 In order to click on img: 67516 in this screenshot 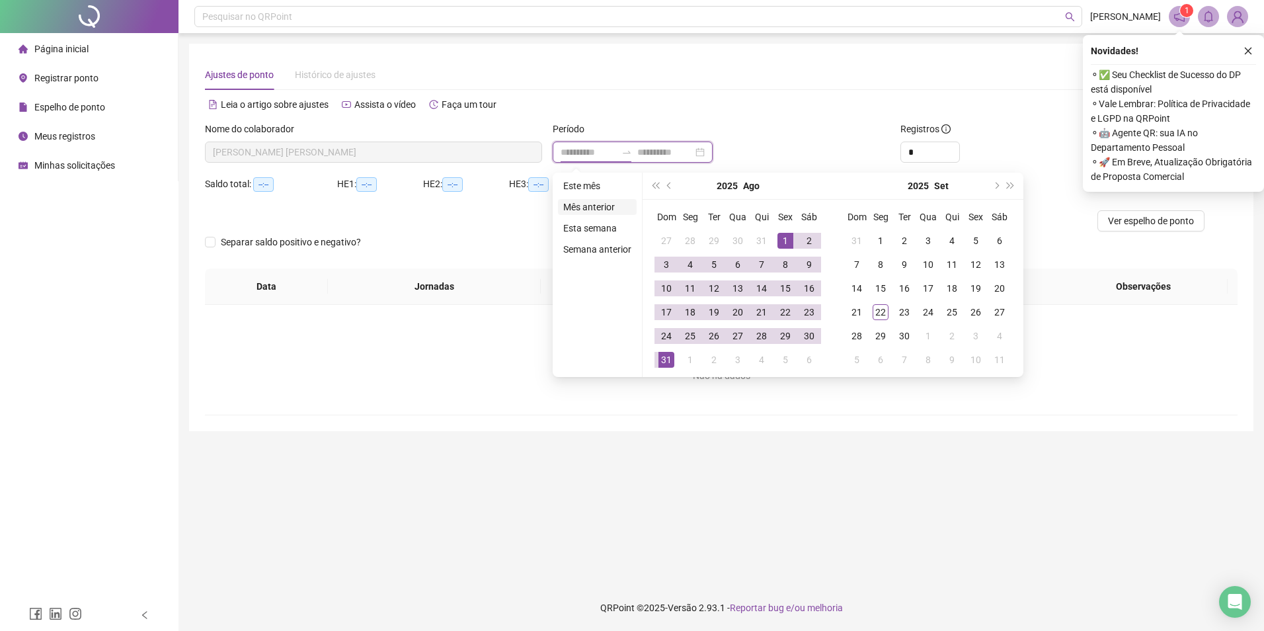, I will do `click(1238, 17)`.